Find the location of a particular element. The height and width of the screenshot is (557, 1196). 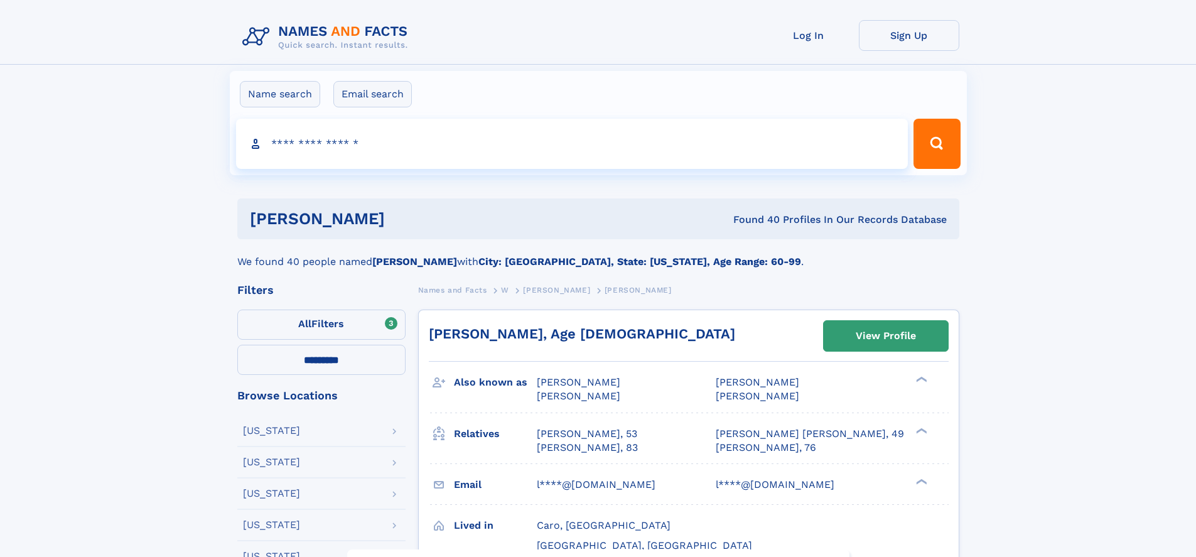

h3: Also known as is located at coordinates (495, 382).